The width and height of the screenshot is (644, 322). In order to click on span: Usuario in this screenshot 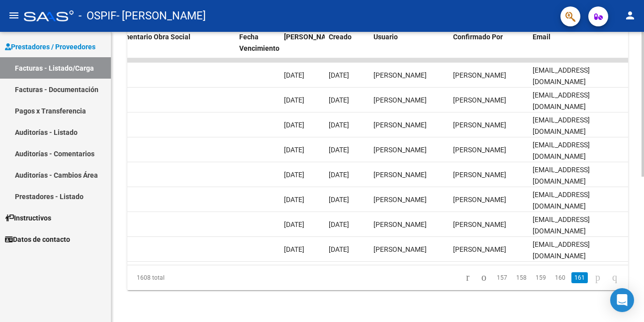, I will do `click(385, 37)`.